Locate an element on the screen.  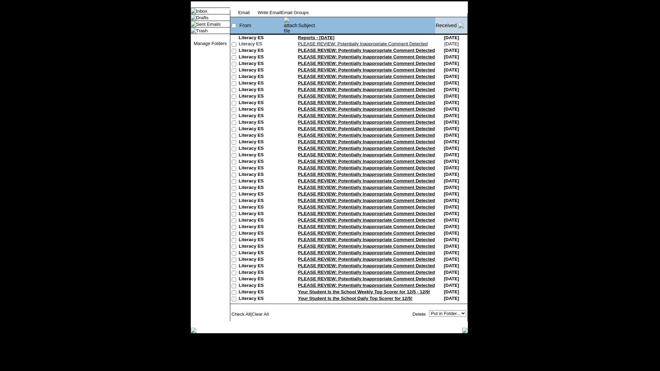
a: Inbox is located at coordinates (202, 11).